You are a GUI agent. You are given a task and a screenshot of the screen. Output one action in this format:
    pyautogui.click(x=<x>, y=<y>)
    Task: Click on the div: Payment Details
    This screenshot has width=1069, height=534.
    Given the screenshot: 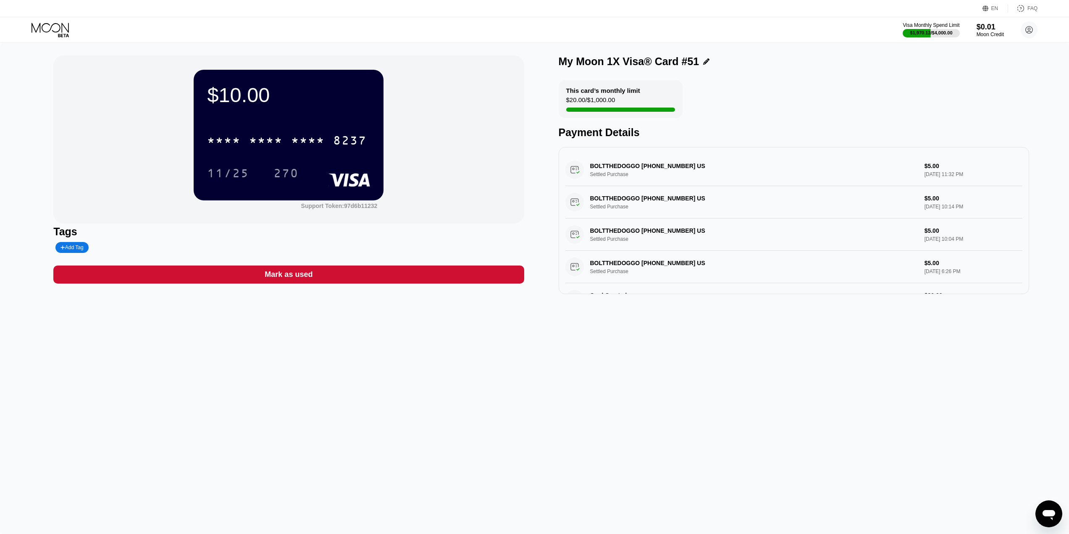 What is the action you would take?
    pyautogui.click(x=794, y=132)
    